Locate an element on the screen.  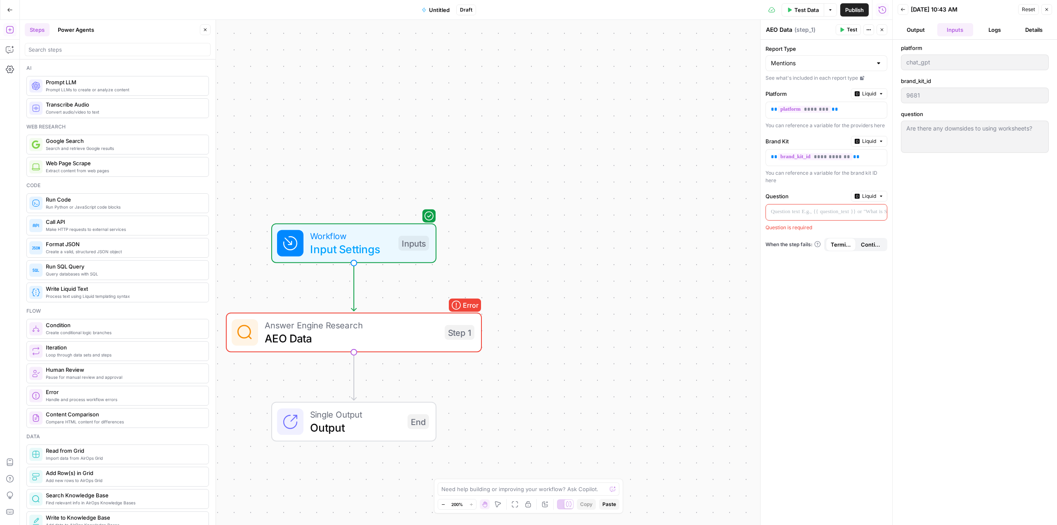
span: 200% is located at coordinates (457, 504).